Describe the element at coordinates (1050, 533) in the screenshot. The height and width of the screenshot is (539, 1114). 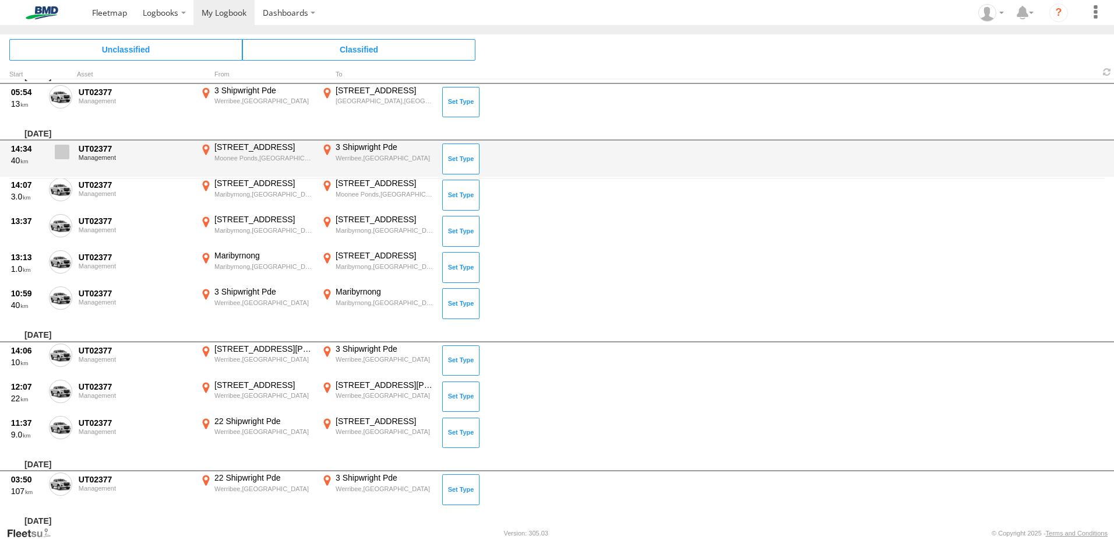
I see `div: © Copyright 2025 -` at that location.